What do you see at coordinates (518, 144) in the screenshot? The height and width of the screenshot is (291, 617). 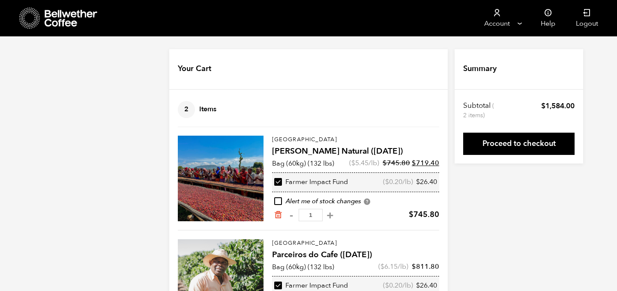 I see `a: Proceed to checkout` at bounding box center [518, 144].